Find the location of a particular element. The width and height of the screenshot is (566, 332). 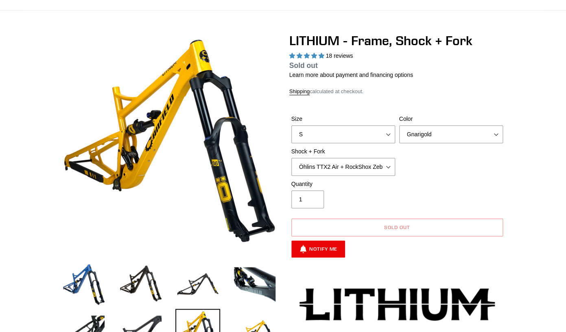

label: Quantity is located at coordinates (343, 184).